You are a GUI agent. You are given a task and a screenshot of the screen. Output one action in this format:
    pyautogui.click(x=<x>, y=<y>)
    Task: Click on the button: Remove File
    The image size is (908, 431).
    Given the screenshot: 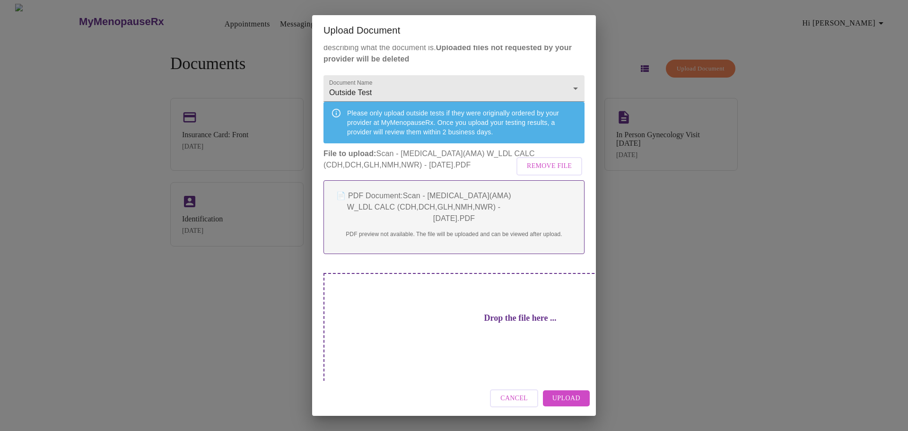 What is the action you would take?
    pyautogui.click(x=549, y=166)
    